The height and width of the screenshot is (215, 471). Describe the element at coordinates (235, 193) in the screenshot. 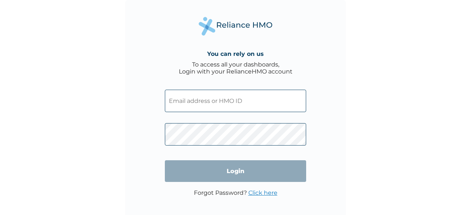

I see `p: Forgot Password?` at that location.